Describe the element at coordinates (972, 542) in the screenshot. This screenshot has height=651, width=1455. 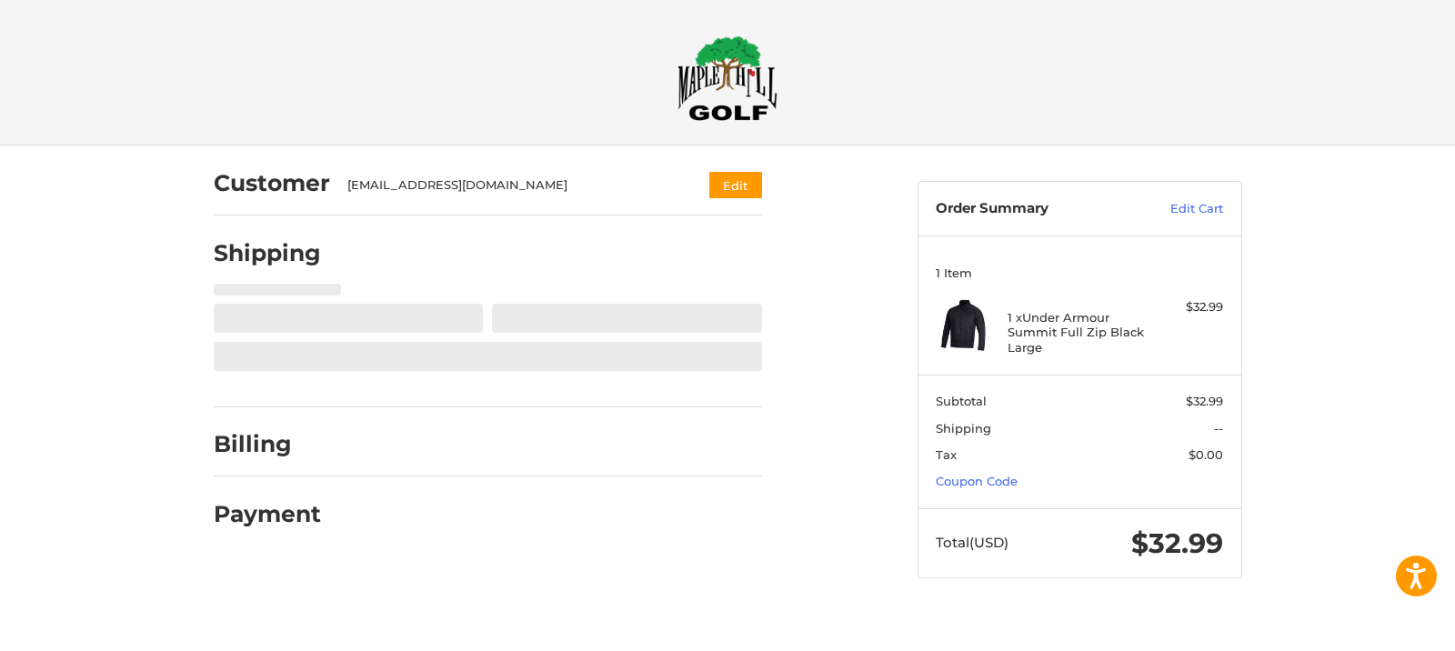
I see `span: Total (USD)` at that location.